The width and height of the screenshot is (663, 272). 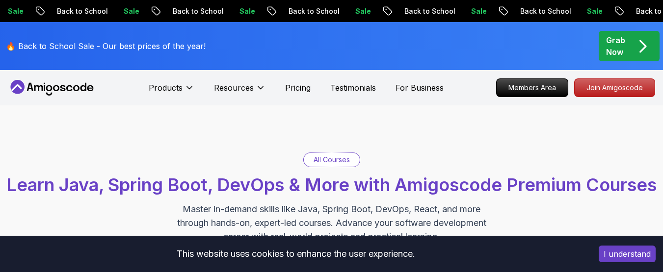 What do you see at coordinates (295, 254) in the screenshot?
I see `div: This website uses cookies to enhance the user experience.` at bounding box center [295, 254].